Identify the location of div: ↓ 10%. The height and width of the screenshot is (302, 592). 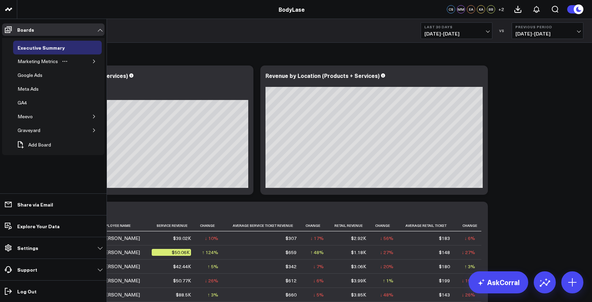
(211, 238).